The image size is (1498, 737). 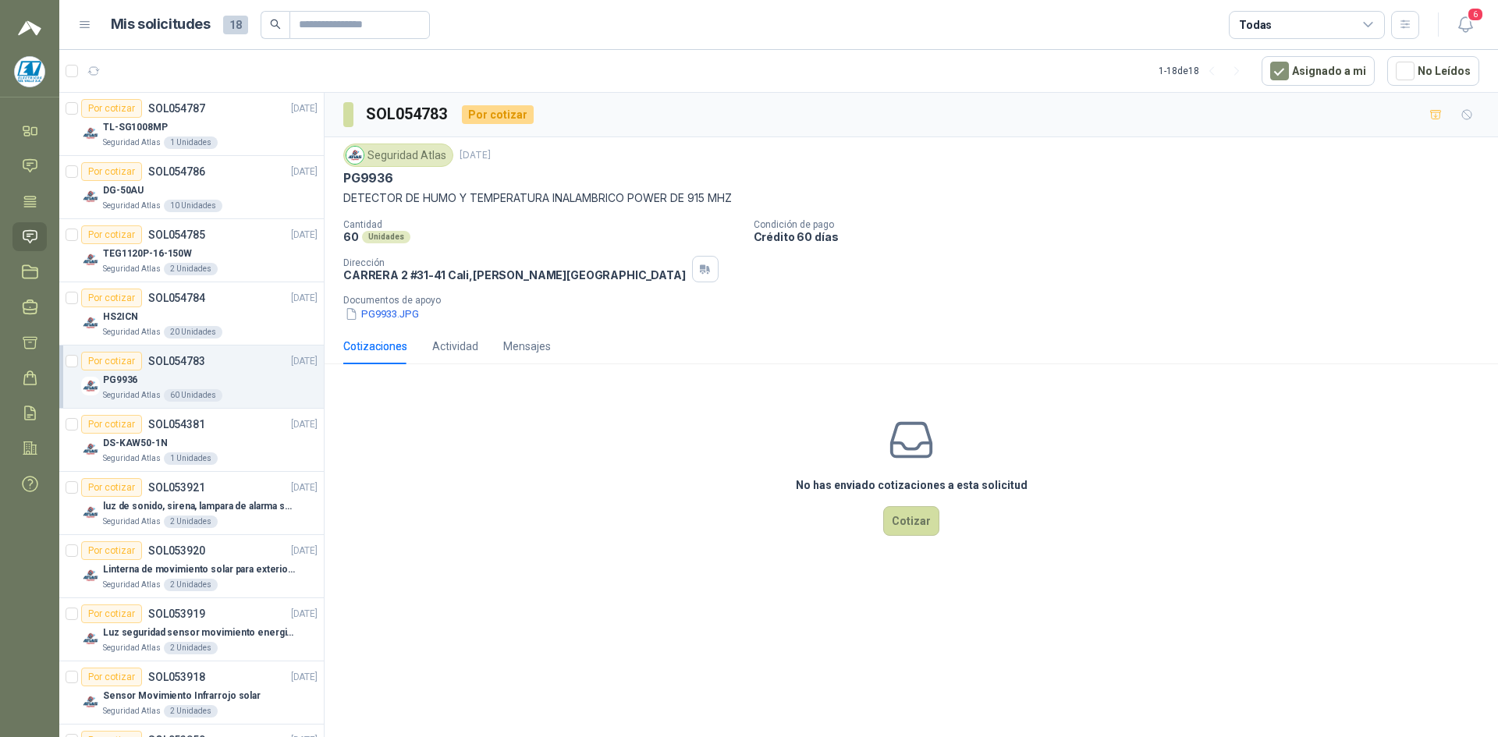 I want to click on button: No Leídos, so click(x=1433, y=71).